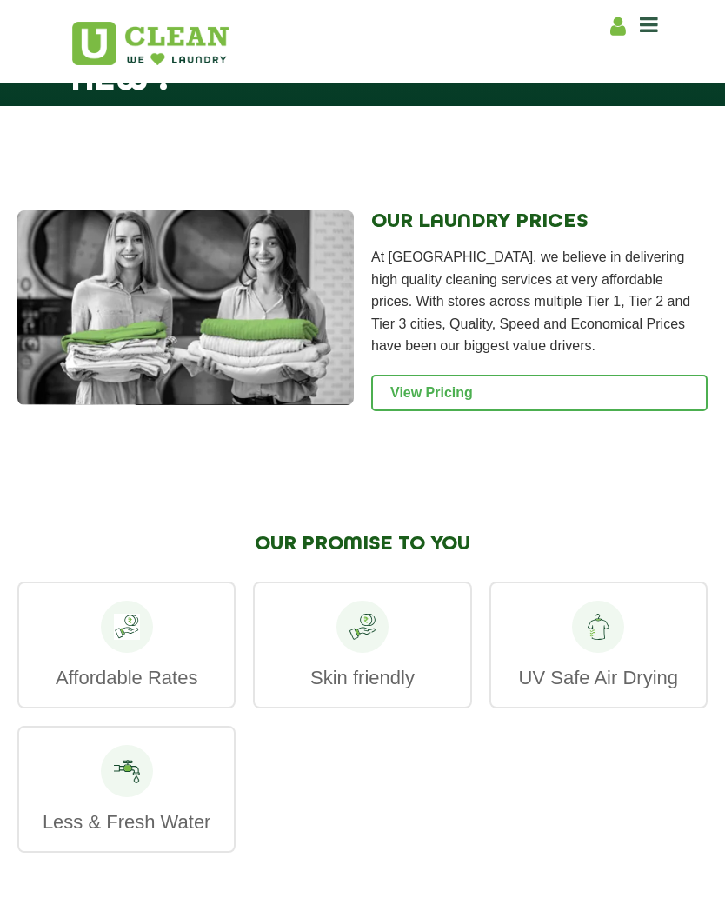 The height and width of the screenshot is (898, 725). Describe the element at coordinates (539, 393) in the screenshot. I see `a: View Pricing` at that location.